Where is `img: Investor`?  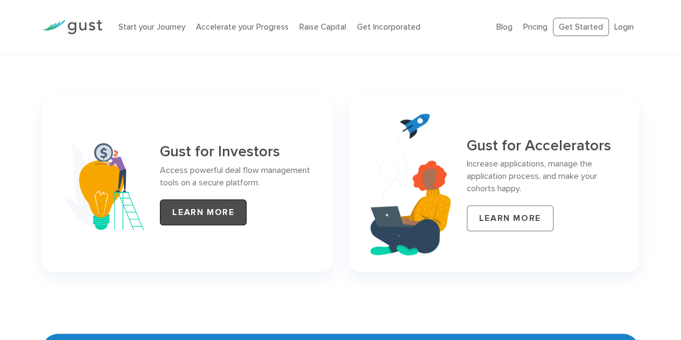 img: Investor is located at coordinates (103, 184).